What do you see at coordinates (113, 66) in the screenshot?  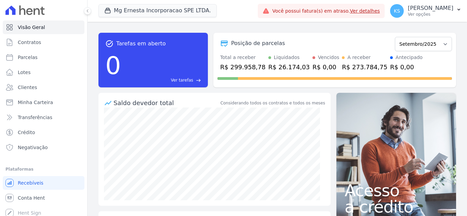 I see `div: 0` at bounding box center [113, 66].